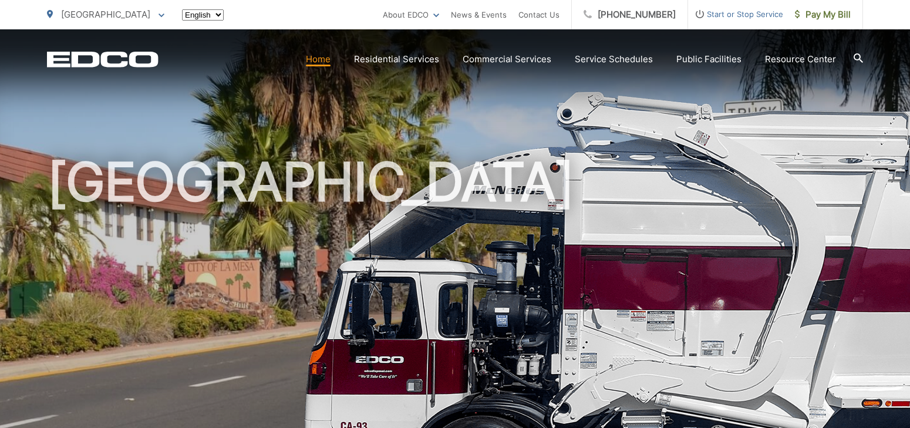 The height and width of the screenshot is (428, 910). I want to click on a: Service Schedules, so click(613, 59).